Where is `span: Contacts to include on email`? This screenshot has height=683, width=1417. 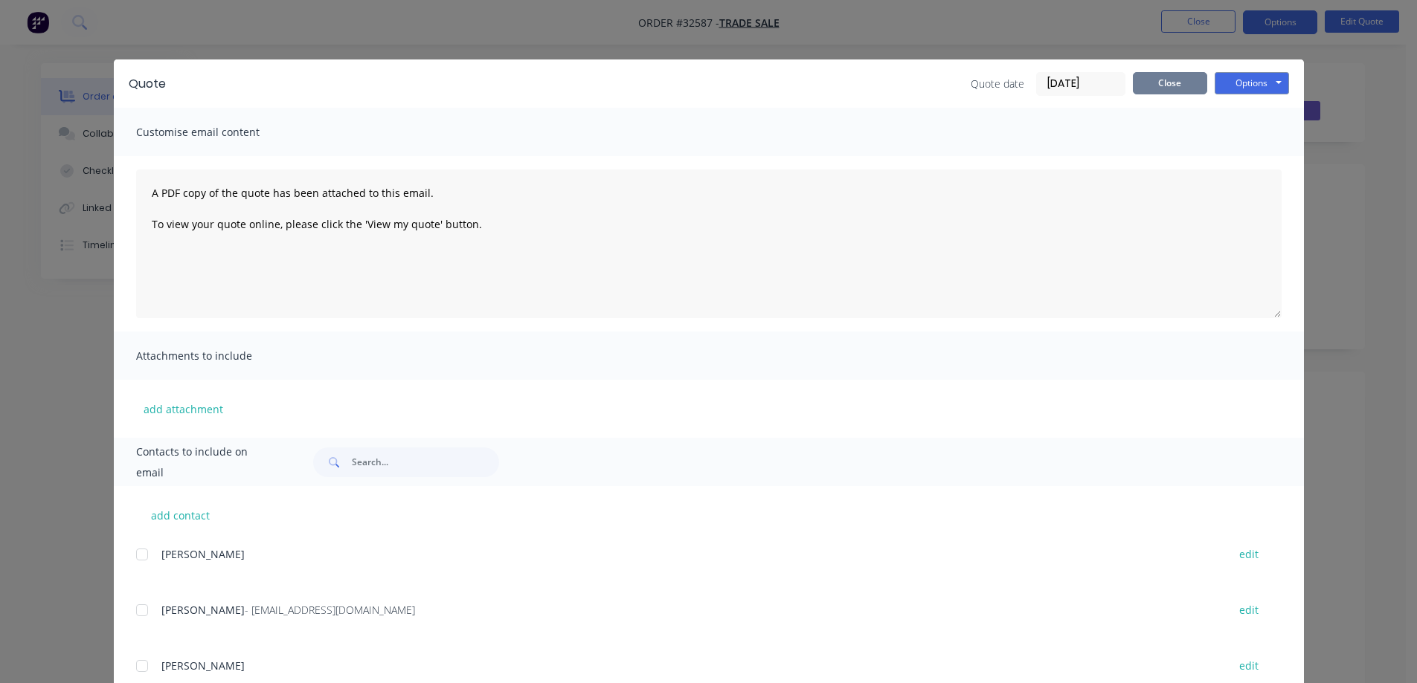 span: Contacts to include on email is located at coordinates (206, 463).